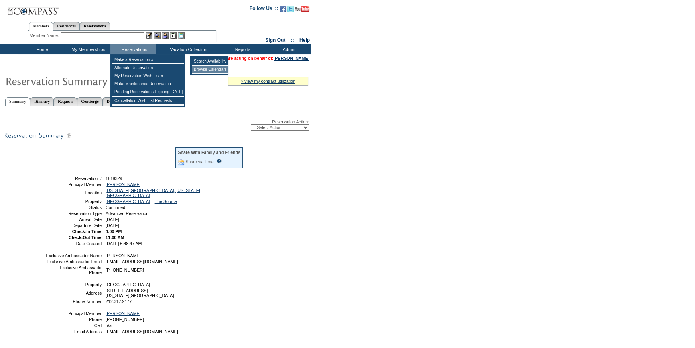 The width and height of the screenshot is (695, 348). I want to click on td: Date Created:, so click(74, 243).